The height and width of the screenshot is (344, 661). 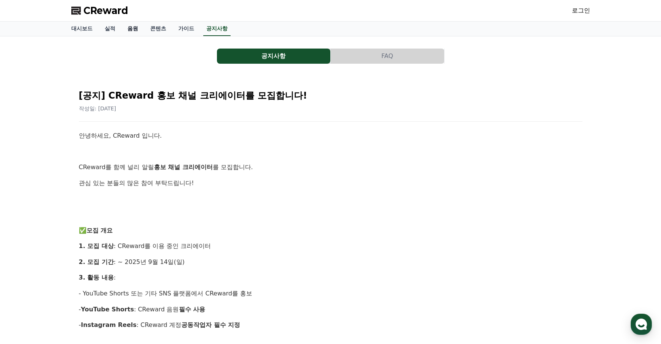 What do you see at coordinates (122, 255) in the screenshot?
I see `span: 설정` at bounding box center [122, 255].